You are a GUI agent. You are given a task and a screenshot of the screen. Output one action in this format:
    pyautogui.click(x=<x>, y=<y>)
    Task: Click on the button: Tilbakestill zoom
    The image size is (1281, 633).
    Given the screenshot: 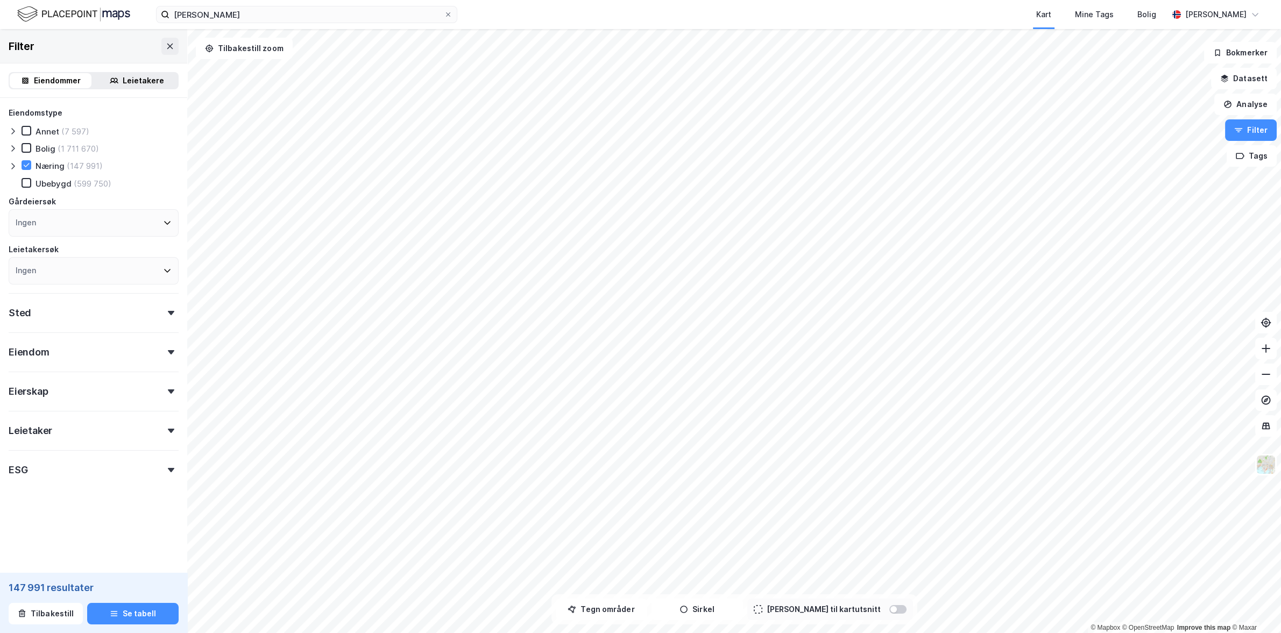 What is the action you would take?
    pyautogui.click(x=244, y=48)
    